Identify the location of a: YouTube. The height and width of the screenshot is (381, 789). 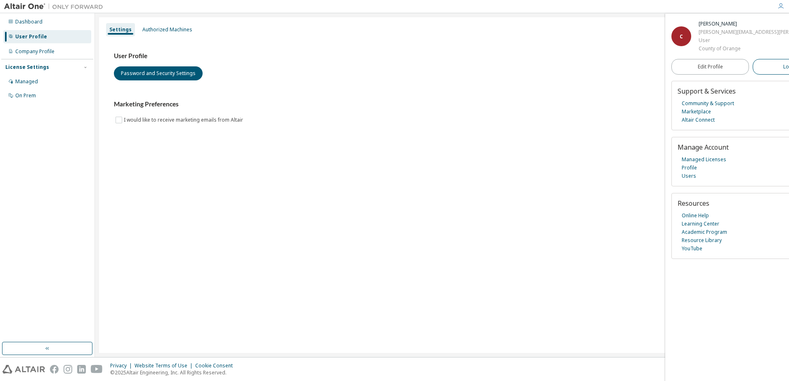
(692, 249).